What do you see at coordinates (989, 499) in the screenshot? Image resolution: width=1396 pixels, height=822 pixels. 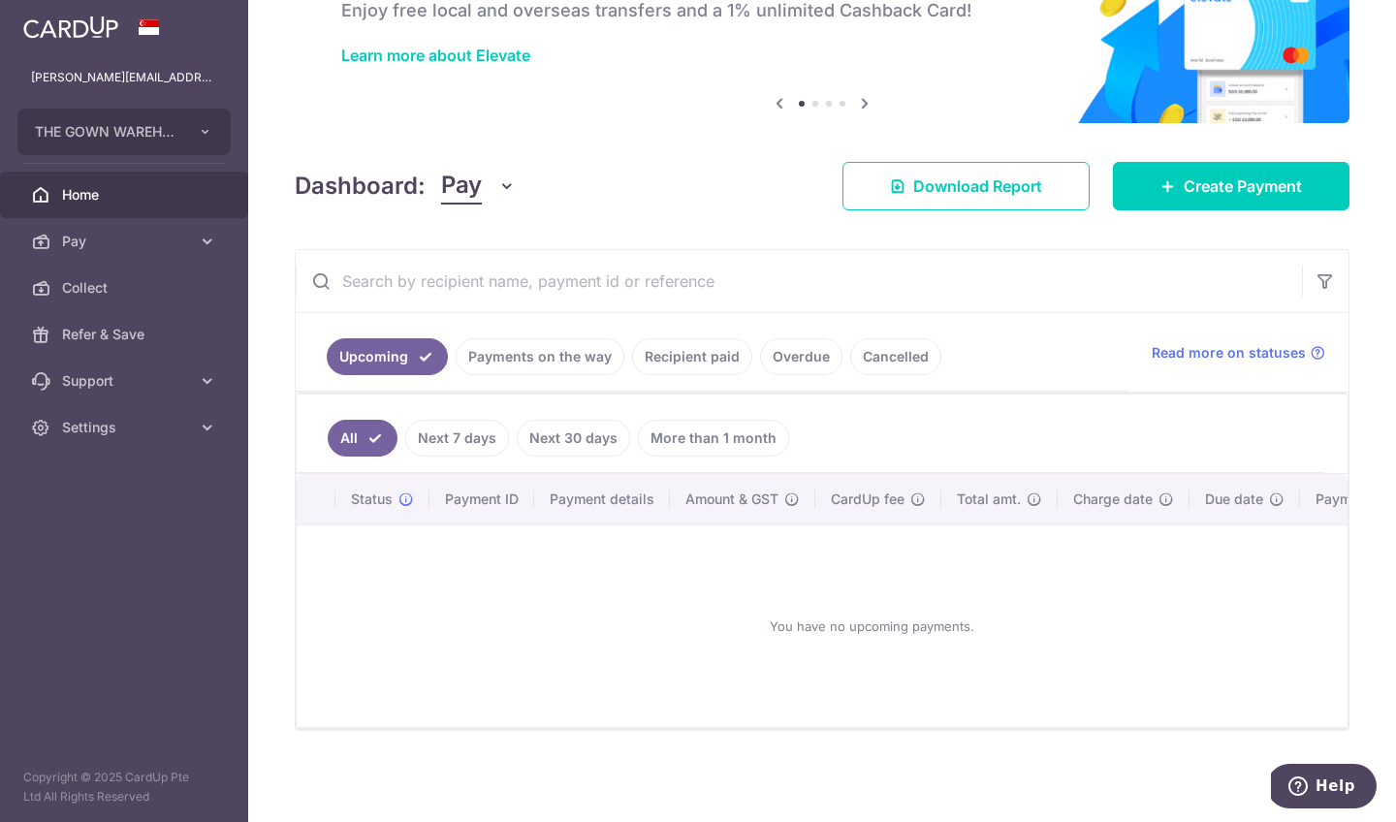 I see `span: Total amt.` at bounding box center [989, 499].